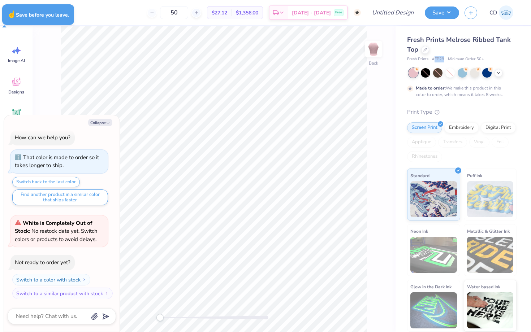 This screenshot has height=332, width=531. What do you see at coordinates (433, 255) in the screenshot?
I see `img: Neon Ink` at bounding box center [433, 255].